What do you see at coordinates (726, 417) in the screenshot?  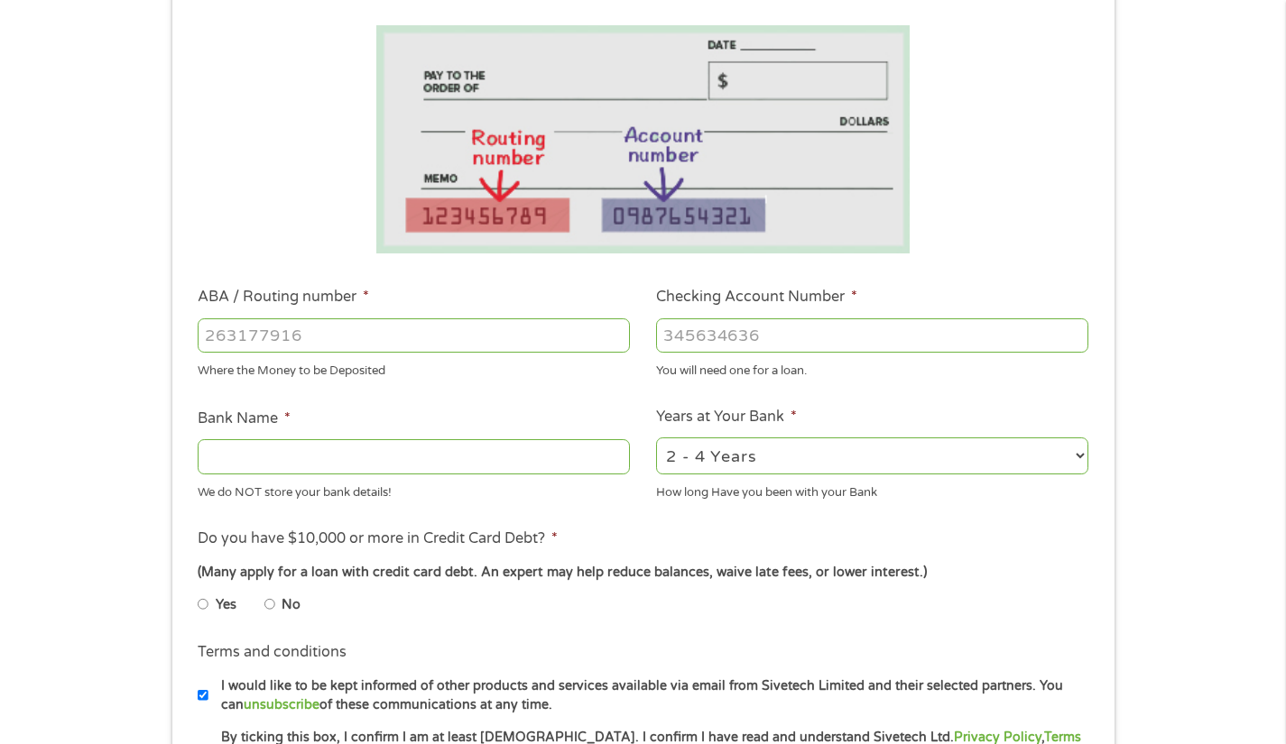 I see `label: Years at Your Bank` at bounding box center [726, 417].